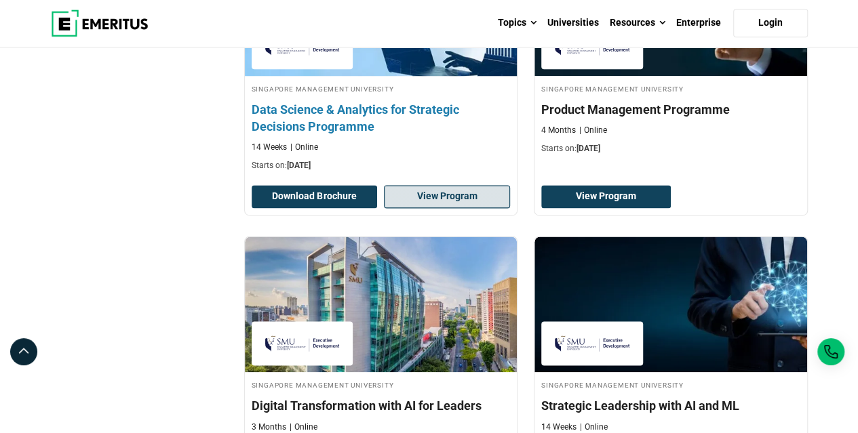 This screenshot has width=858, height=433. Describe the element at coordinates (770, 23) in the screenshot. I see `a: Login` at that location.